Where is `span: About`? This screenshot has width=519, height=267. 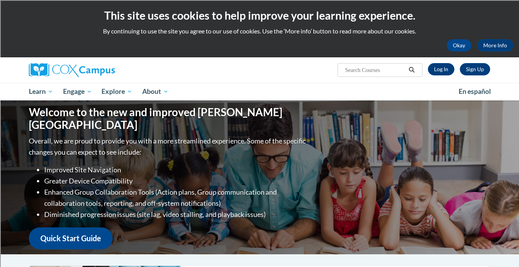 span: About is located at coordinates (155, 92).